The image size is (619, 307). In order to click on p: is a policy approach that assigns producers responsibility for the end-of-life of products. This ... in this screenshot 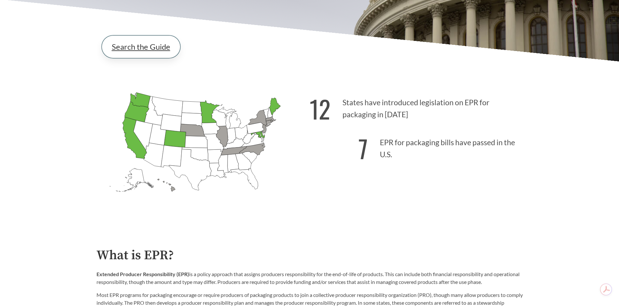, I will do `click(310, 278)`.